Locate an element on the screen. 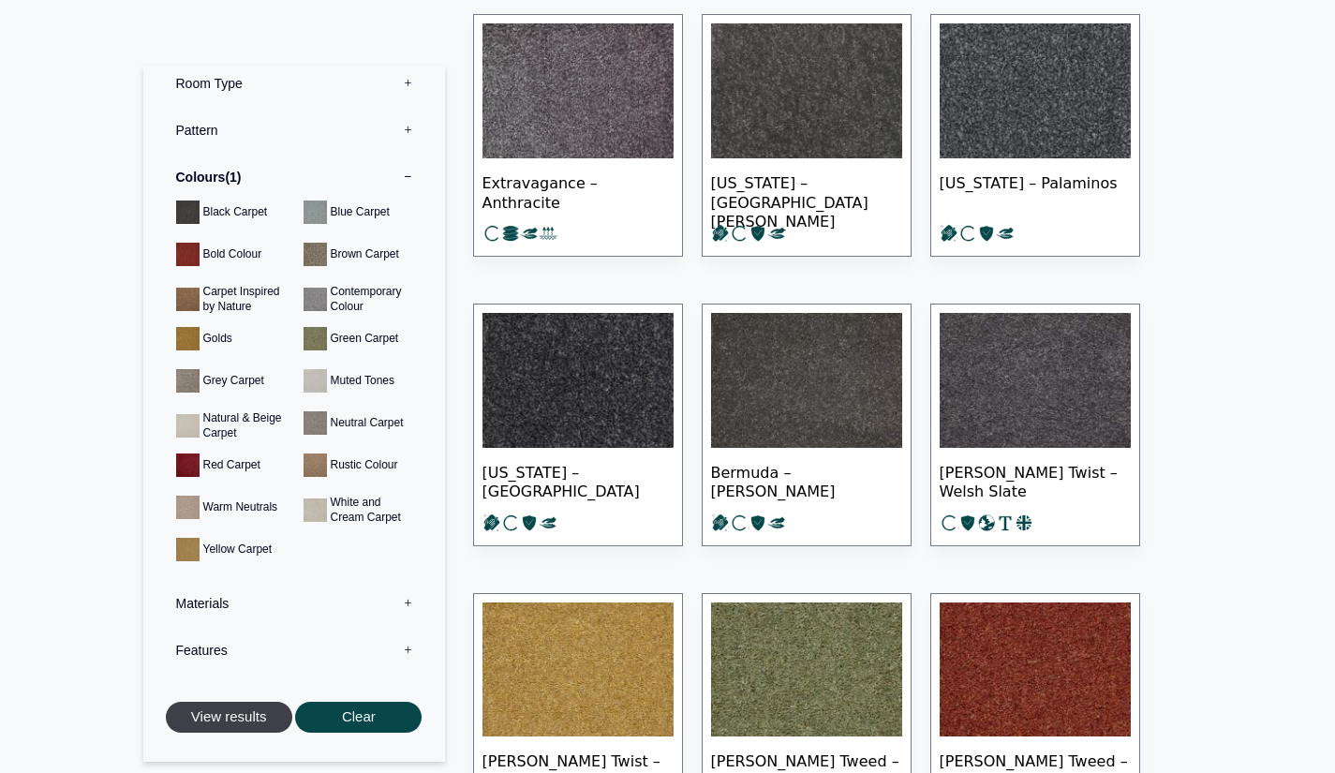 The height and width of the screenshot is (773, 1335). a: Extravagance – Anthracite is located at coordinates (578, 135).